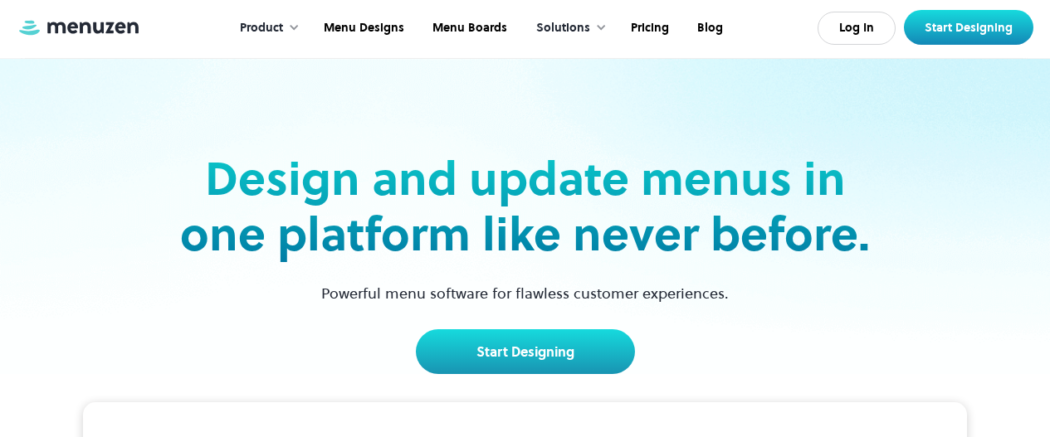 The height and width of the screenshot is (437, 1050). I want to click on h2: Design and update menus in one platform like never before., so click(525, 207).